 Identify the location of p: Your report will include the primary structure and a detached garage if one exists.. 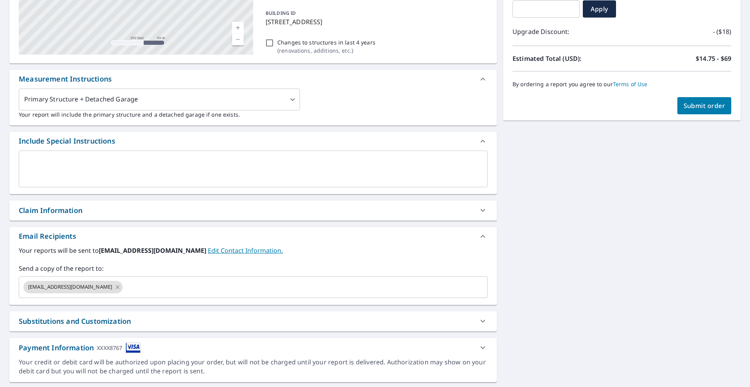
(253, 114).